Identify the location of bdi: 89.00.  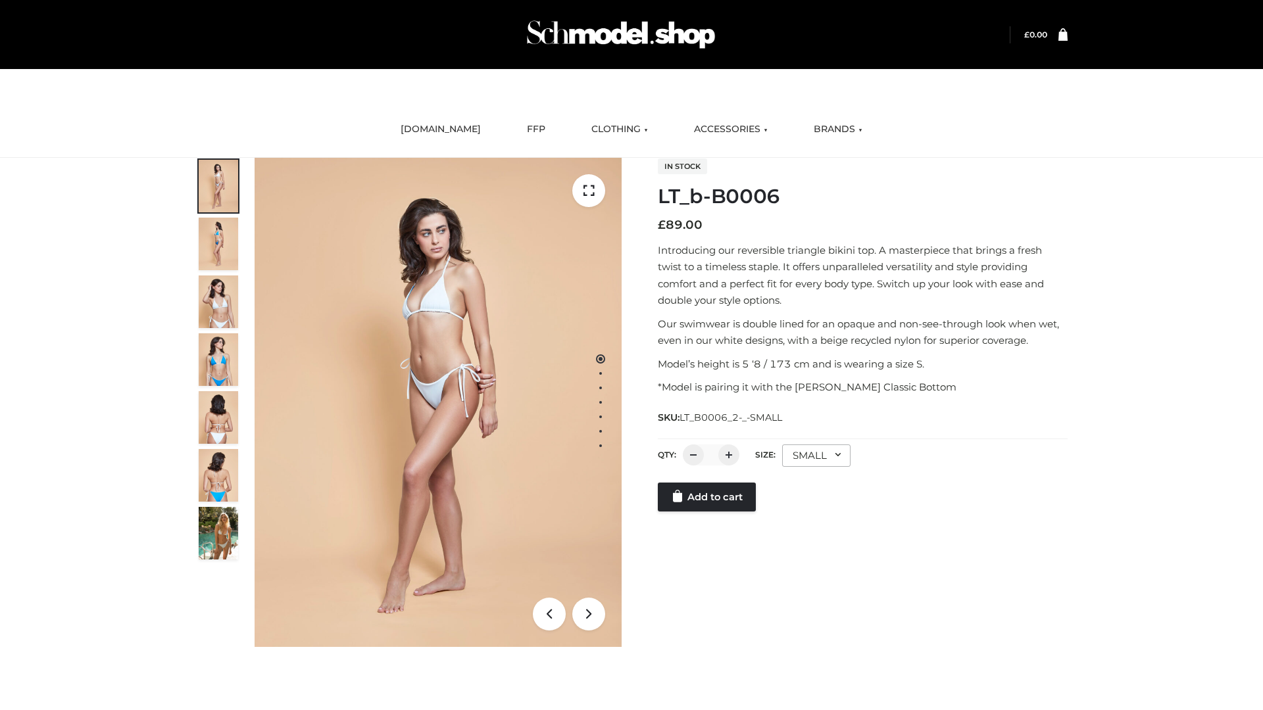
(680, 225).